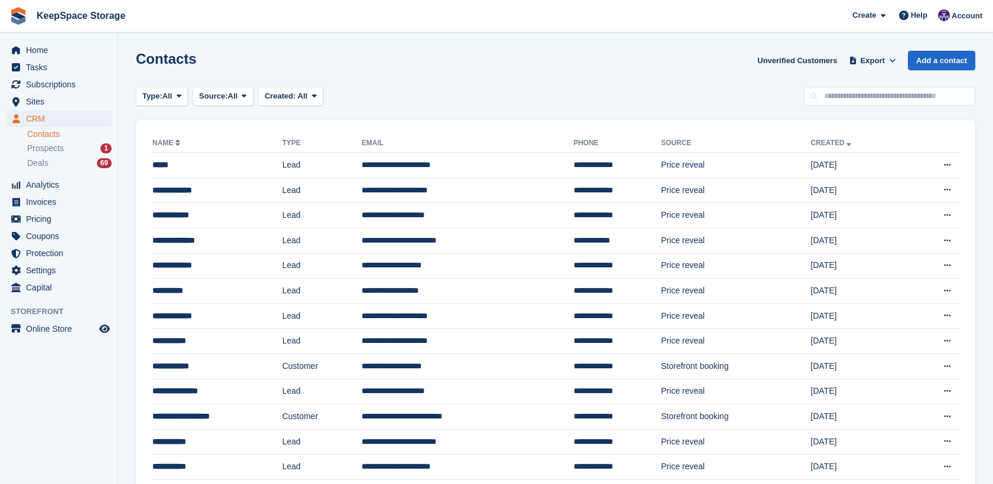 The width and height of the screenshot is (993, 484). I want to click on a: Unverified Customers, so click(797, 60).